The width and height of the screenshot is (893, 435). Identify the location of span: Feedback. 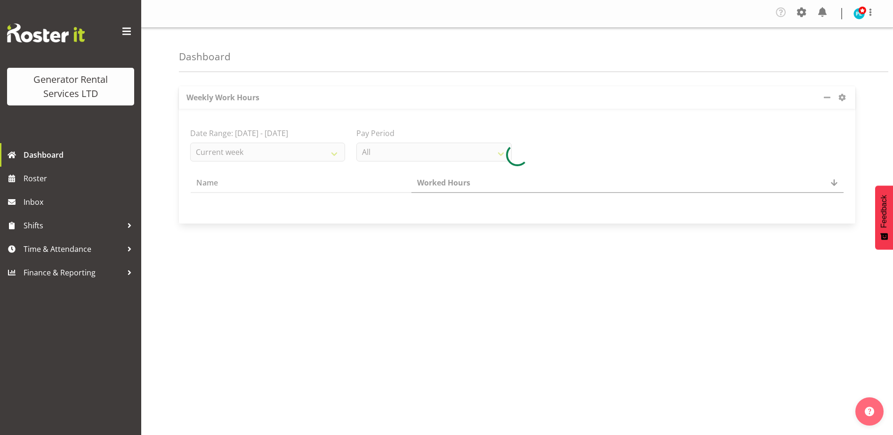
(885, 211).